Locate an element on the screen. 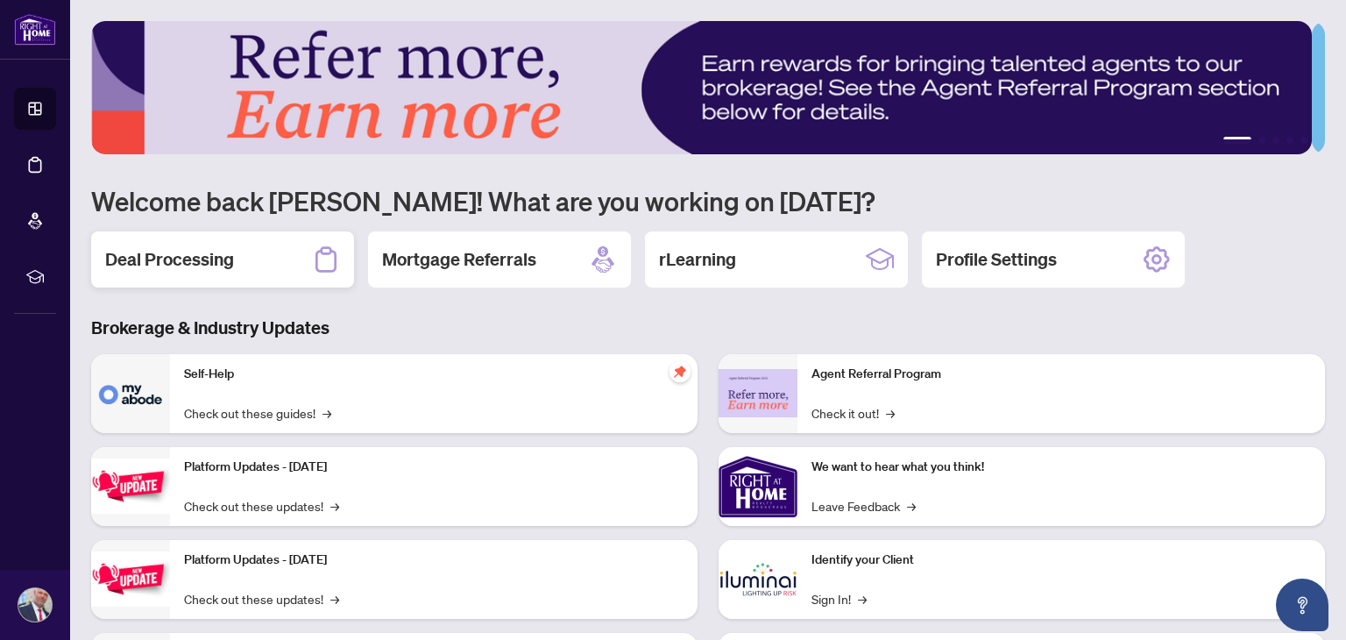  img: Self-Help is located at coordinates (131, 394).